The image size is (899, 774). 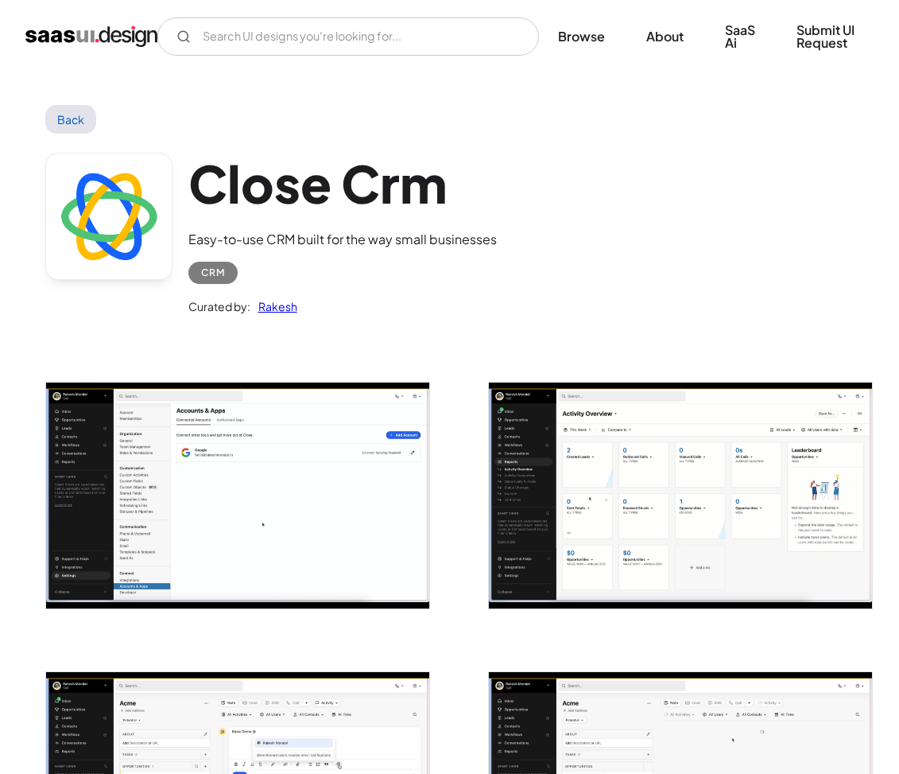 What do you see at coordinates (219, 306) in the screenshot?
I see `div: Curated by:` at bounding box center [219, 306].